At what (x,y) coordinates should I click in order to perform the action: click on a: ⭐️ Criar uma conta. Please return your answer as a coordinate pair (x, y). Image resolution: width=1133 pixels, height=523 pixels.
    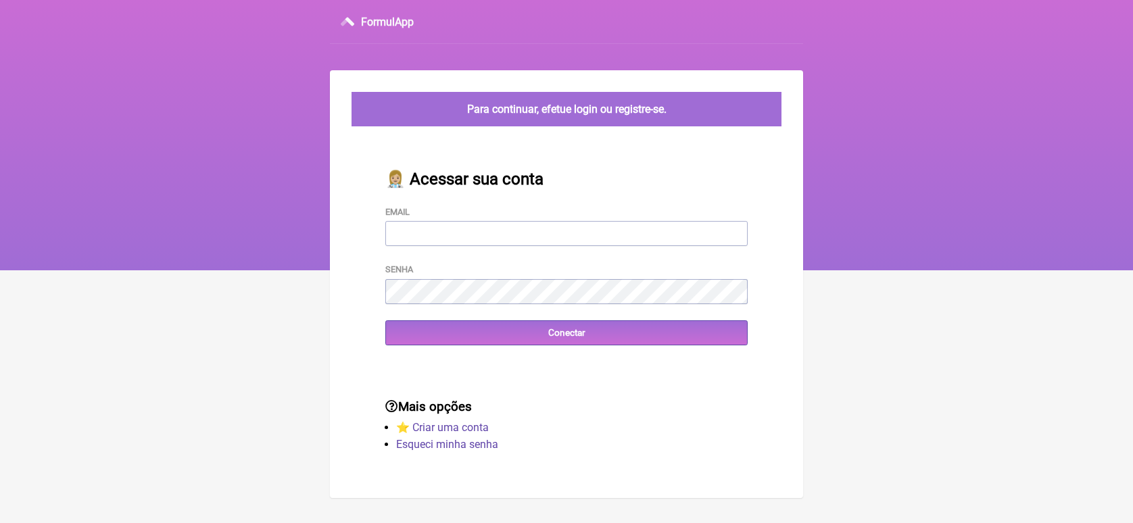
    Looking at the image, I should click on (442, 427).